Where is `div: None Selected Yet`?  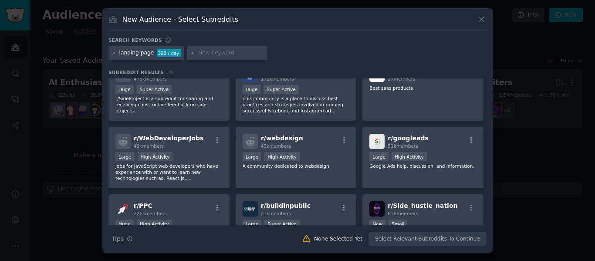 div: None Selected Yet is located at coordinates (338, 239).